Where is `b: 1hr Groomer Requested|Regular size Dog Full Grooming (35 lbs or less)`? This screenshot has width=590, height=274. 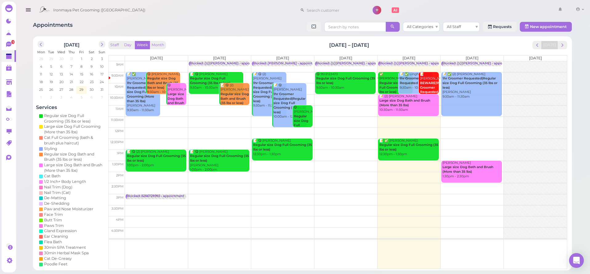
b: 1hr Groomer Requested|Regular size Dog Full Grooming (35 lbs or less) is located at coordinates (289, 103).